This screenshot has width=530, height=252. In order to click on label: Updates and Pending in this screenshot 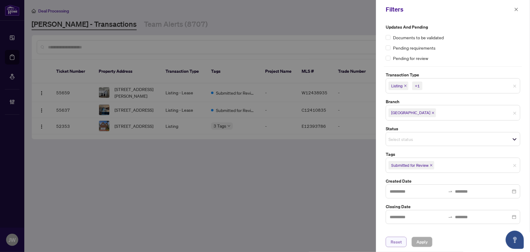, I will do `click(453, 27)`.